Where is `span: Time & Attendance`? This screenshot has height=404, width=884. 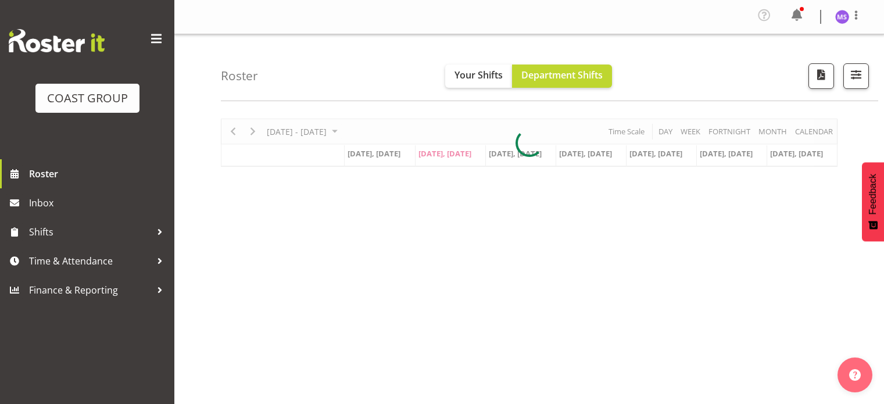 span: Time & Attendance is located at coordinates (90, 261).